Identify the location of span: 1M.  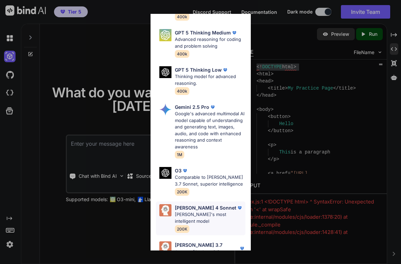
(180, 154).